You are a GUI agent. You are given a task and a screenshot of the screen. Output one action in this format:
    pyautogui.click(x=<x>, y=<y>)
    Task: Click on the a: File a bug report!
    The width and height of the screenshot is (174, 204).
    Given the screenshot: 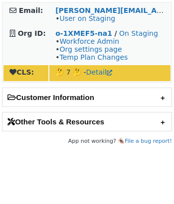 What is the action you would take?
    pyautogui.click(x=148, y=141)
    